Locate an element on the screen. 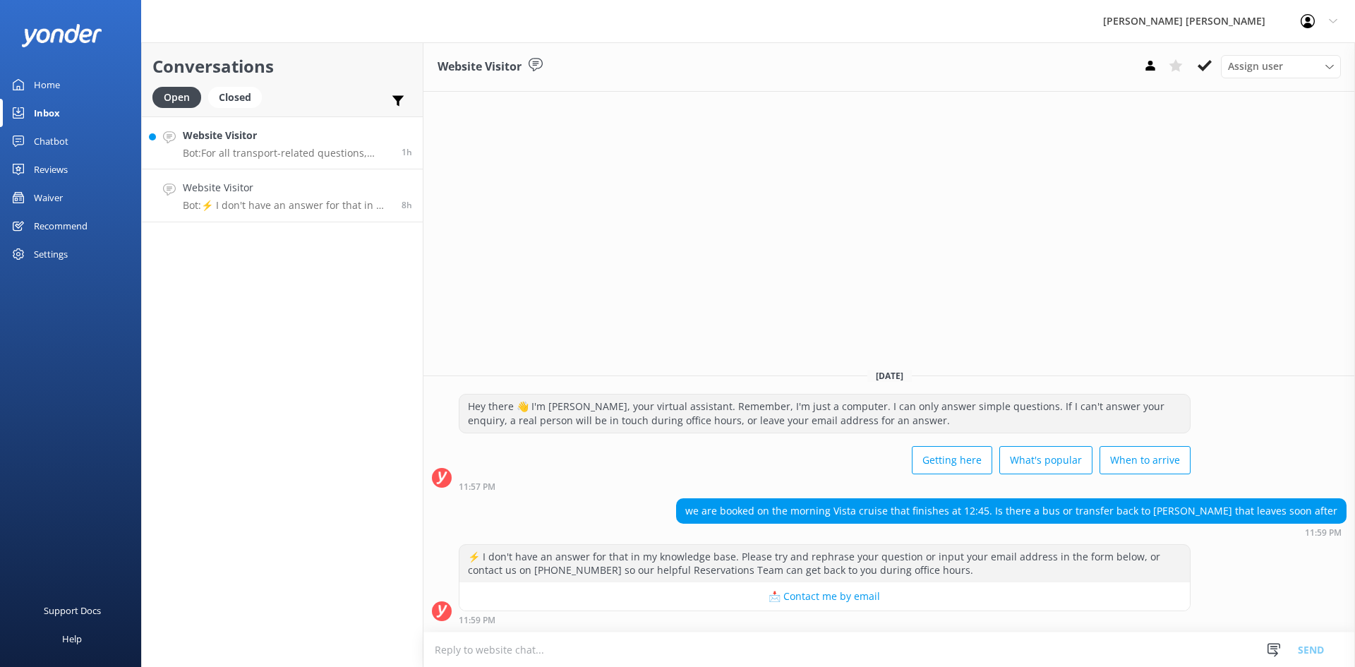  button: What's popular is located at coordinates (1046, 460).